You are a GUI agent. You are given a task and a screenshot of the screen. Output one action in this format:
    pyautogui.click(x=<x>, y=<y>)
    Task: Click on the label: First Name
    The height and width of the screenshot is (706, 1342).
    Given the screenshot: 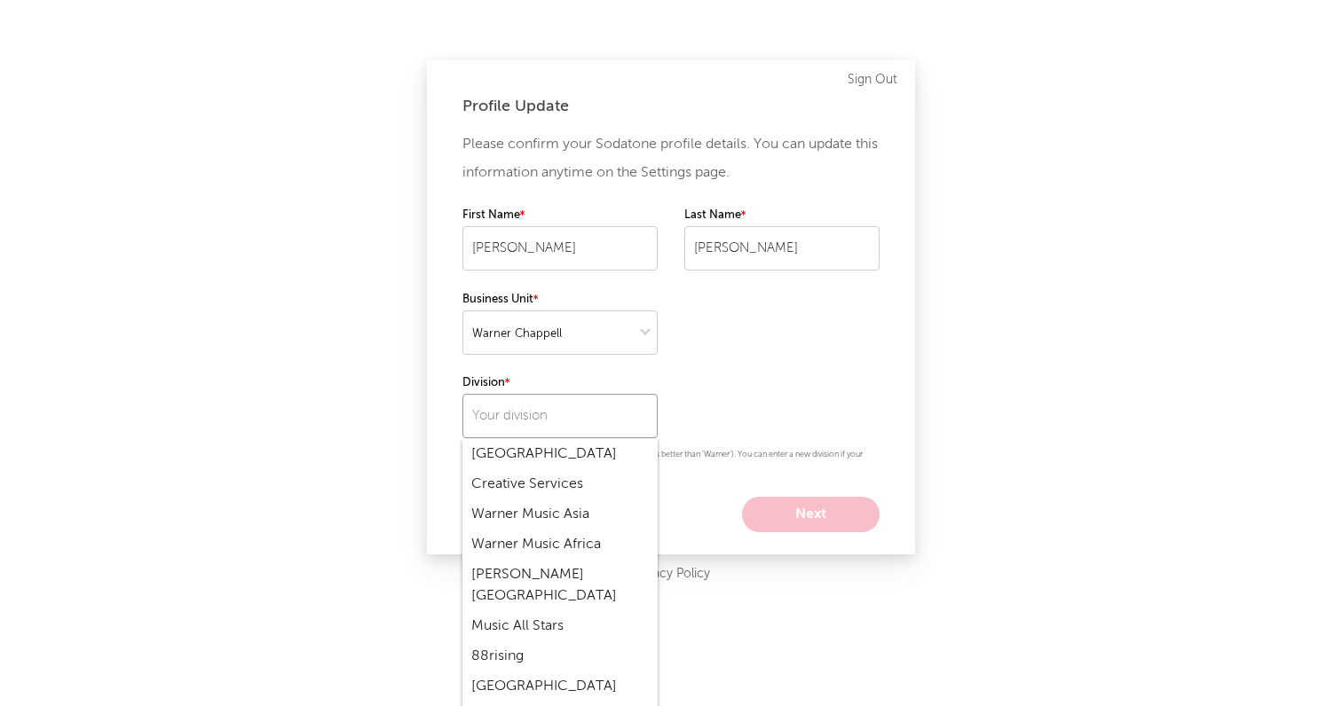 What is the action you would take?
    pyautogui.click(x=560, y=216)
    